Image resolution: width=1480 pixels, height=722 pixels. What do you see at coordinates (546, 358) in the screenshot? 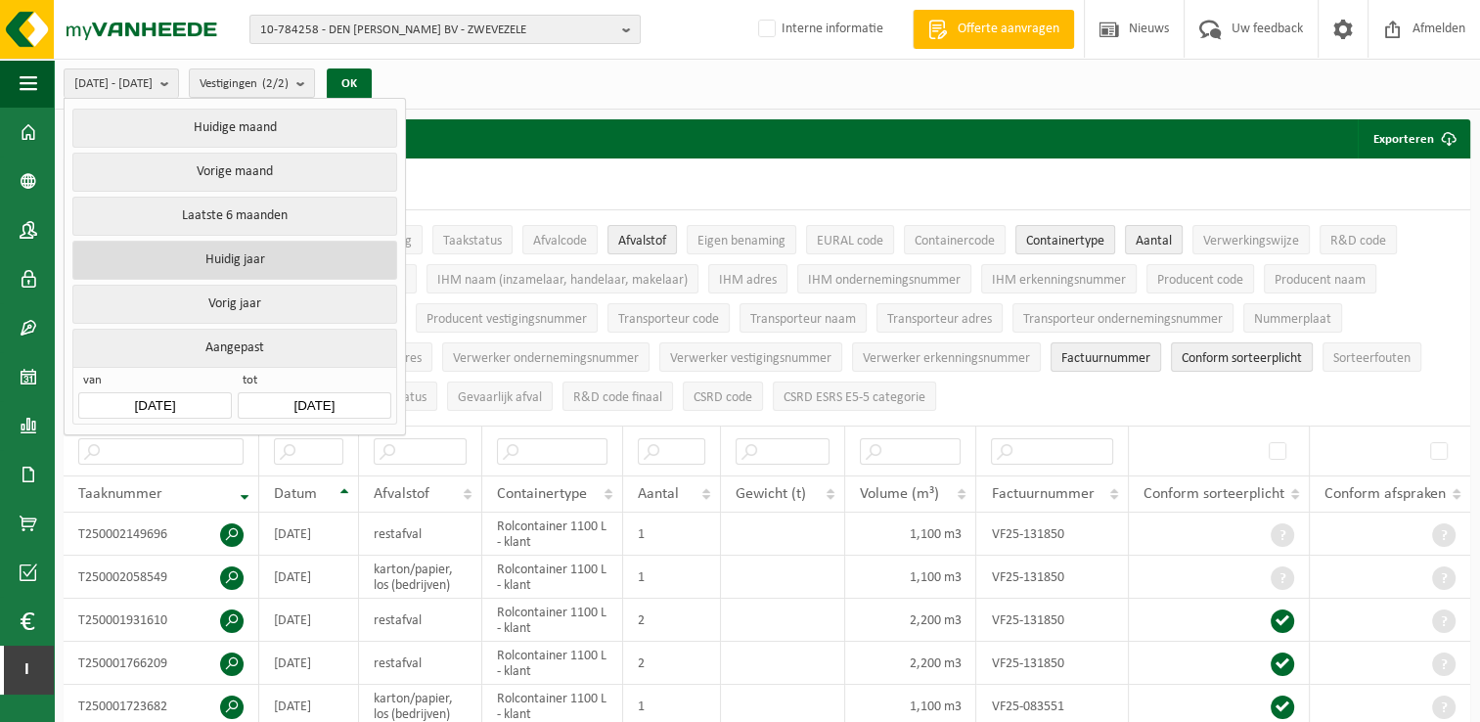
I see `span: Verwerker ondernemingsnummer` at bounding box center [546, 358].